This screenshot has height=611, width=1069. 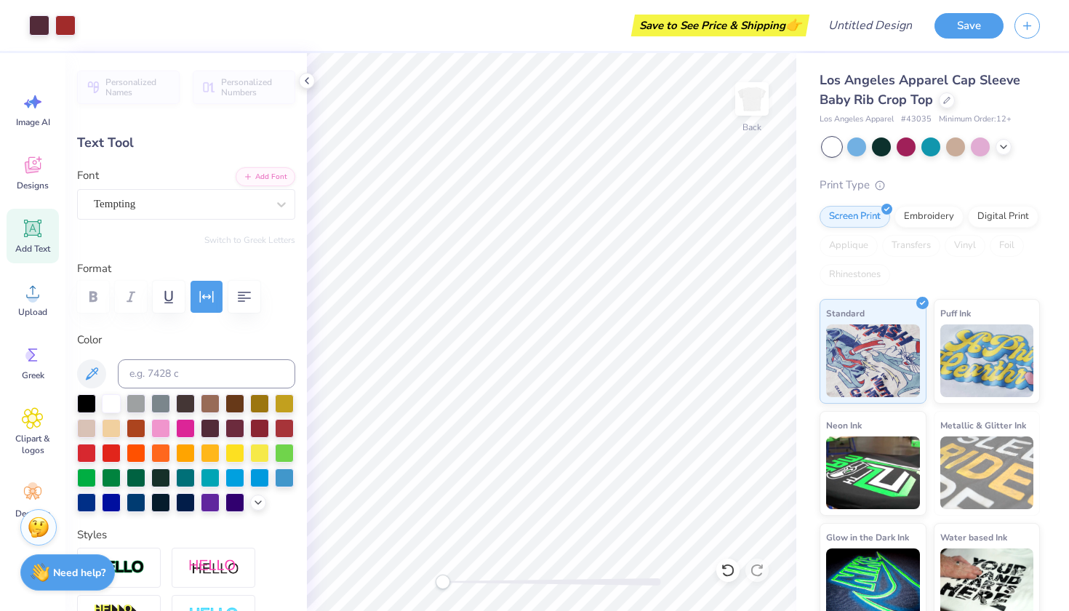 What do you see at coordinates (88, 175) in the screenshot?
I see `label: Font` at bounding box center [88, 175].